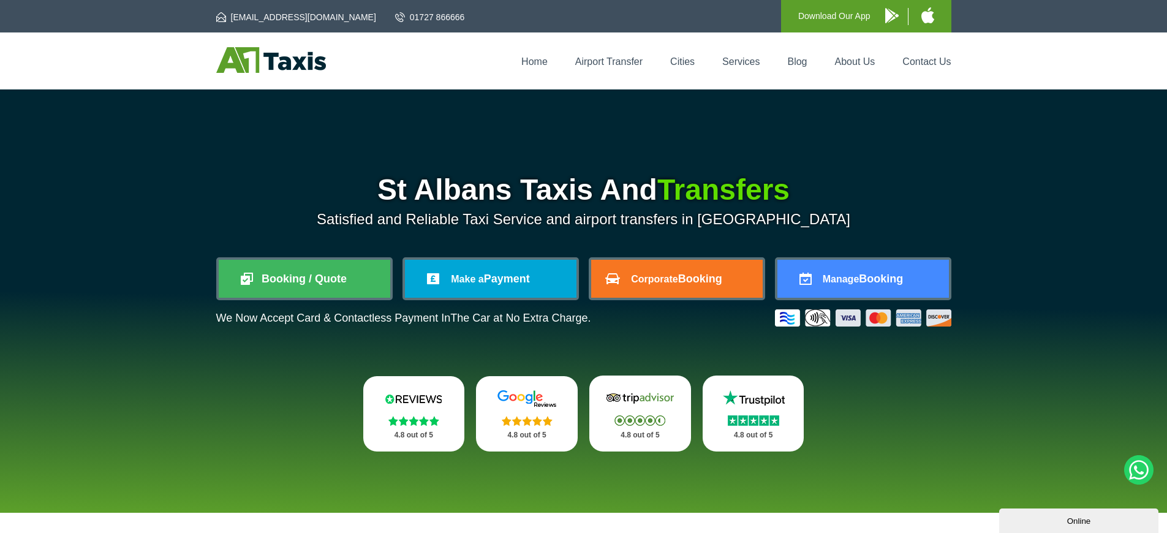 The image size is (1167, 533). I want to click on a: CorporateBooking, so click(677, 279).